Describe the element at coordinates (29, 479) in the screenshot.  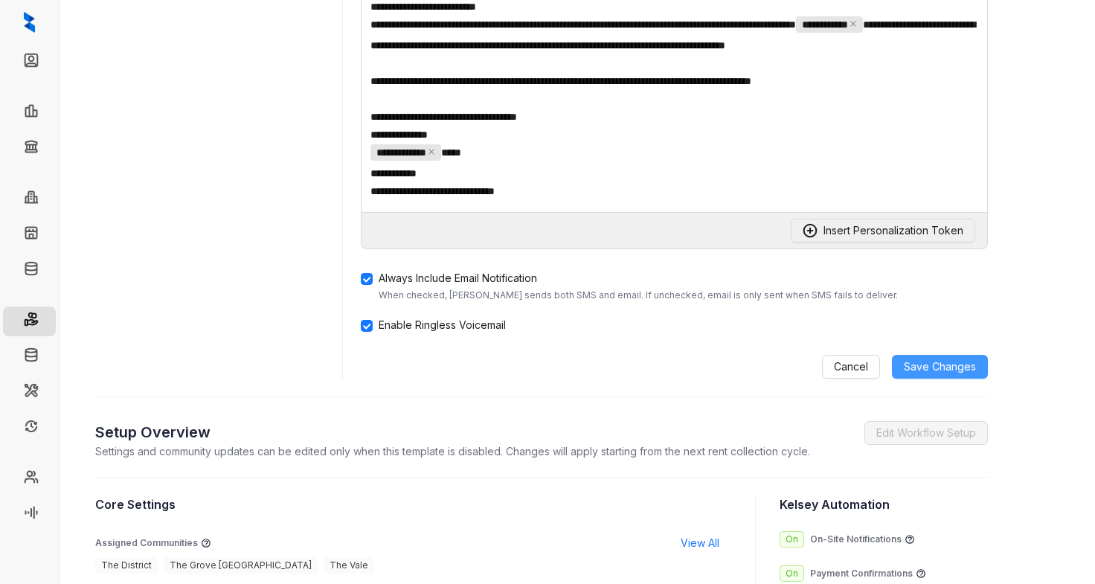
I see `li: Team` at that location.